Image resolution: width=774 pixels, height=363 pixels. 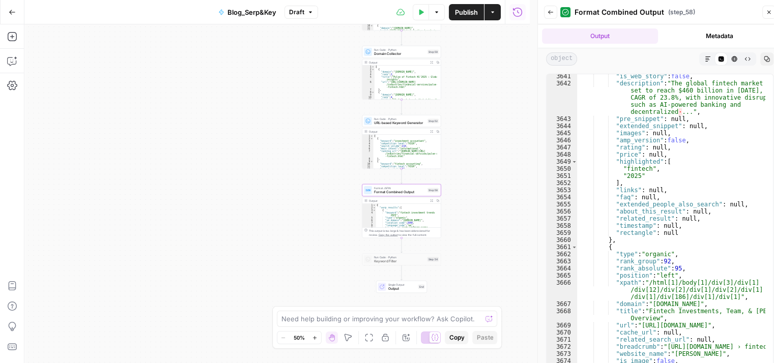 What do you see at coordinates (562, 140) in the screenshot?
I see `div: 3646` at bounding box center [562, 140].